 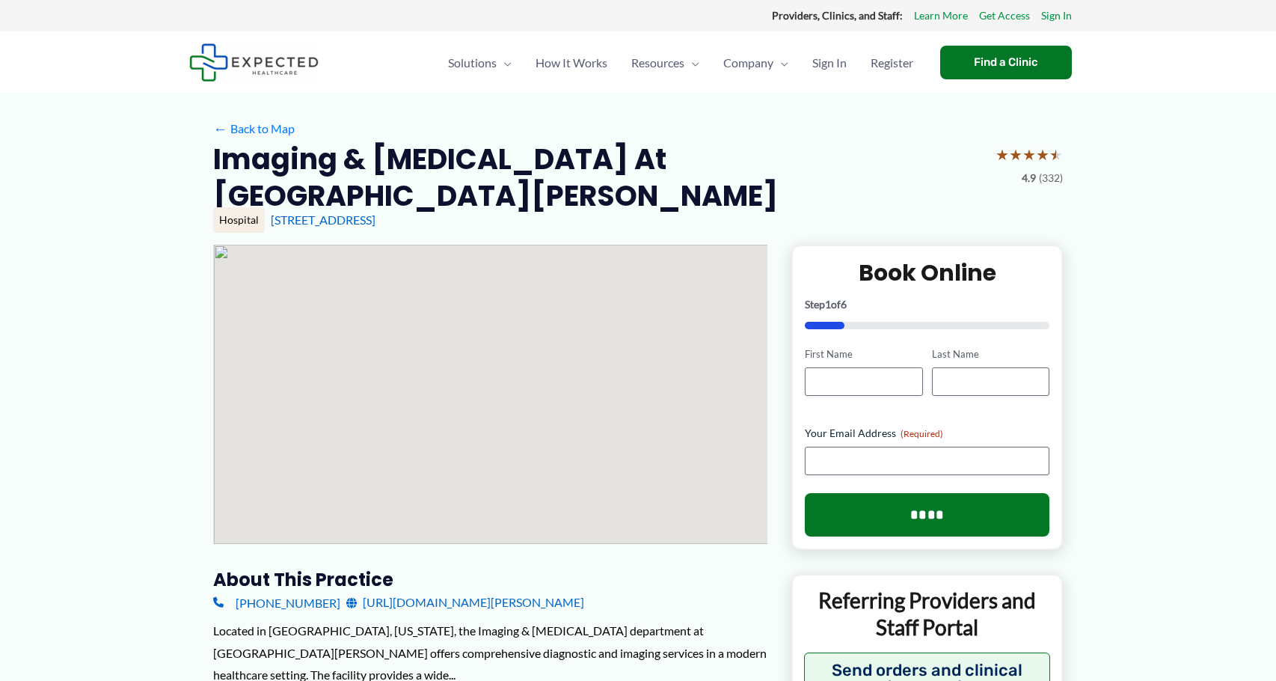 What do you see at coordinates (863, 354) in the screenshot?
I see `label: First Name` at bounding box center [863, 354].